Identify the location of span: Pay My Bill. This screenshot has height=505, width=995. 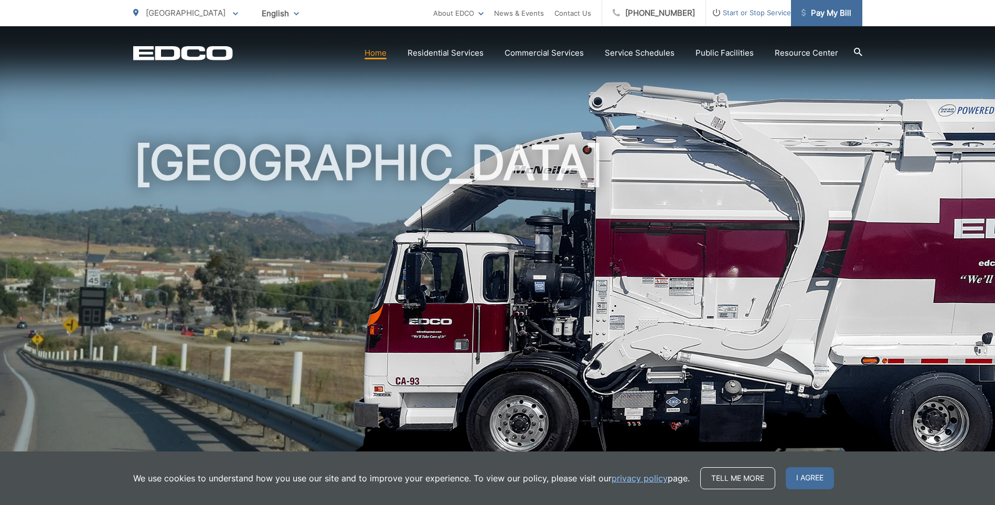
(826, 13).